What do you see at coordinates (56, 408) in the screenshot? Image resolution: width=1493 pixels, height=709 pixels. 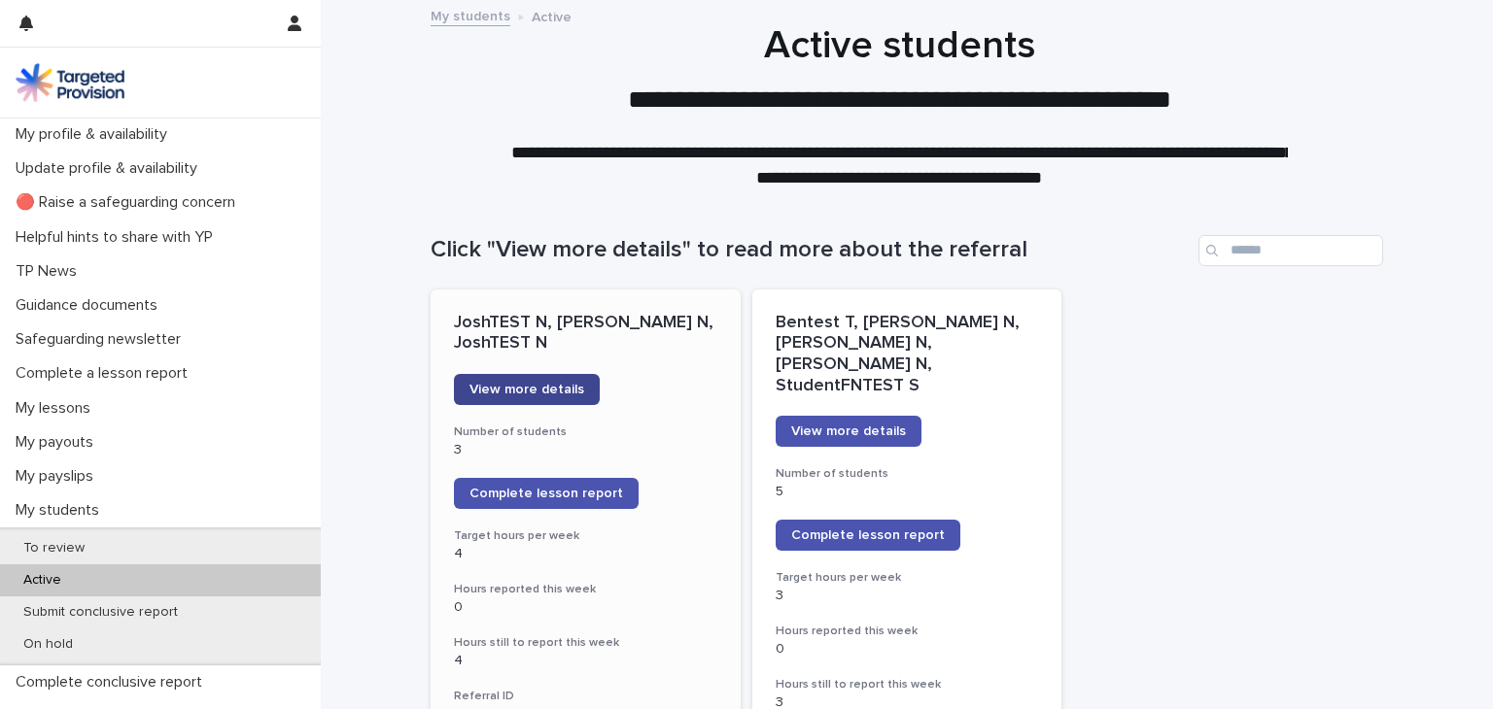 I see `p: My lessons` at bounding box center [56, 408].